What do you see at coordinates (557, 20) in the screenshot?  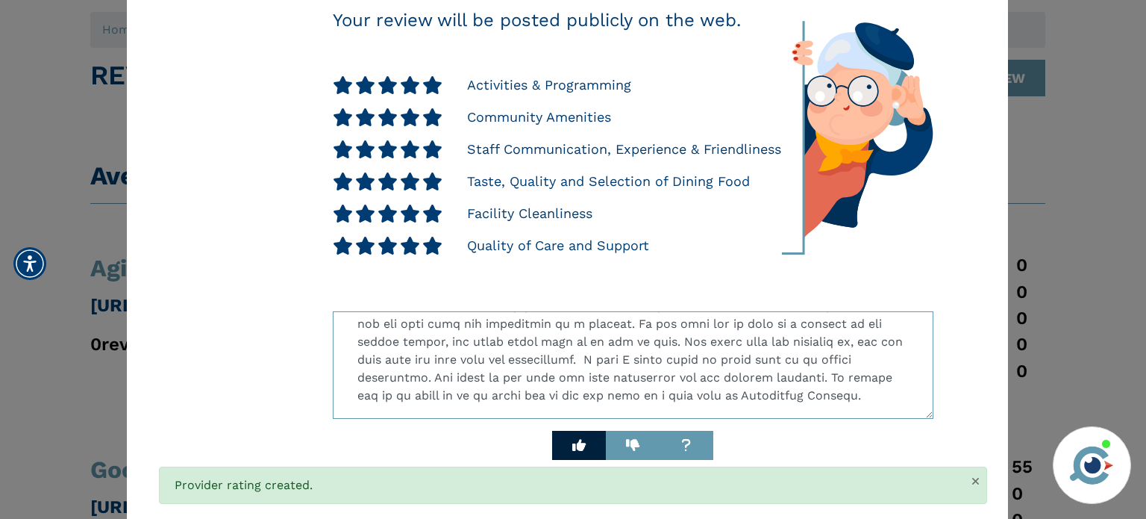 I see `div: Your review will be posted publicly on the web.` at bounding box center [557, 20].